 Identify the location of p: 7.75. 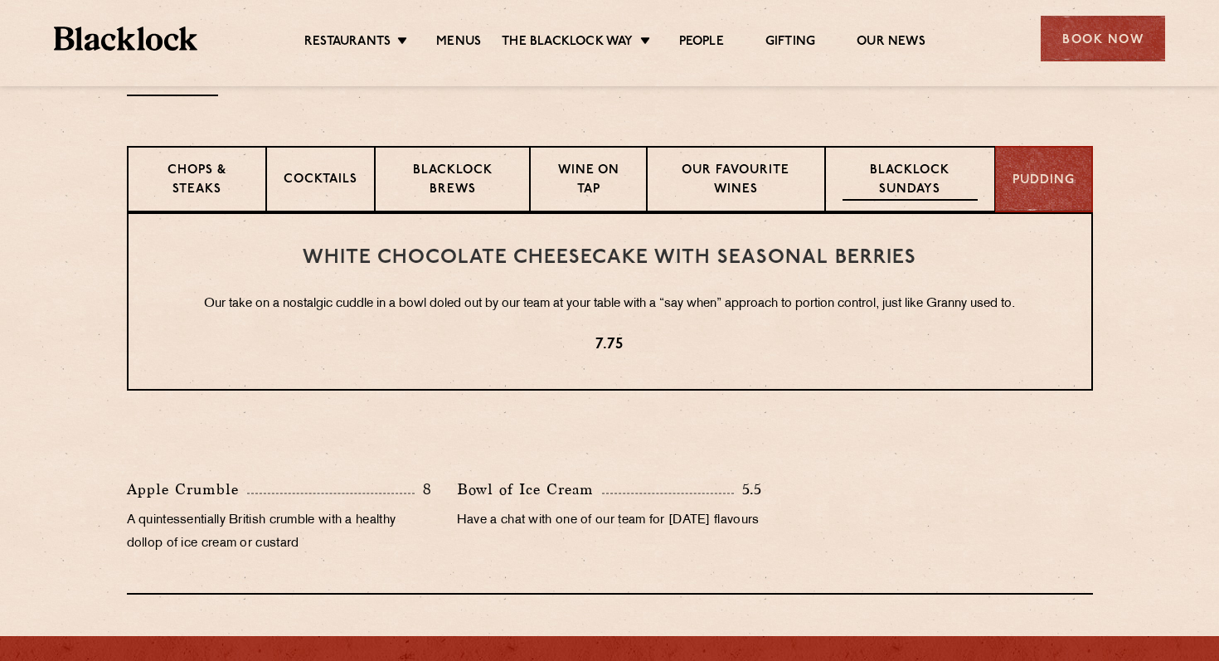
(610, 345).